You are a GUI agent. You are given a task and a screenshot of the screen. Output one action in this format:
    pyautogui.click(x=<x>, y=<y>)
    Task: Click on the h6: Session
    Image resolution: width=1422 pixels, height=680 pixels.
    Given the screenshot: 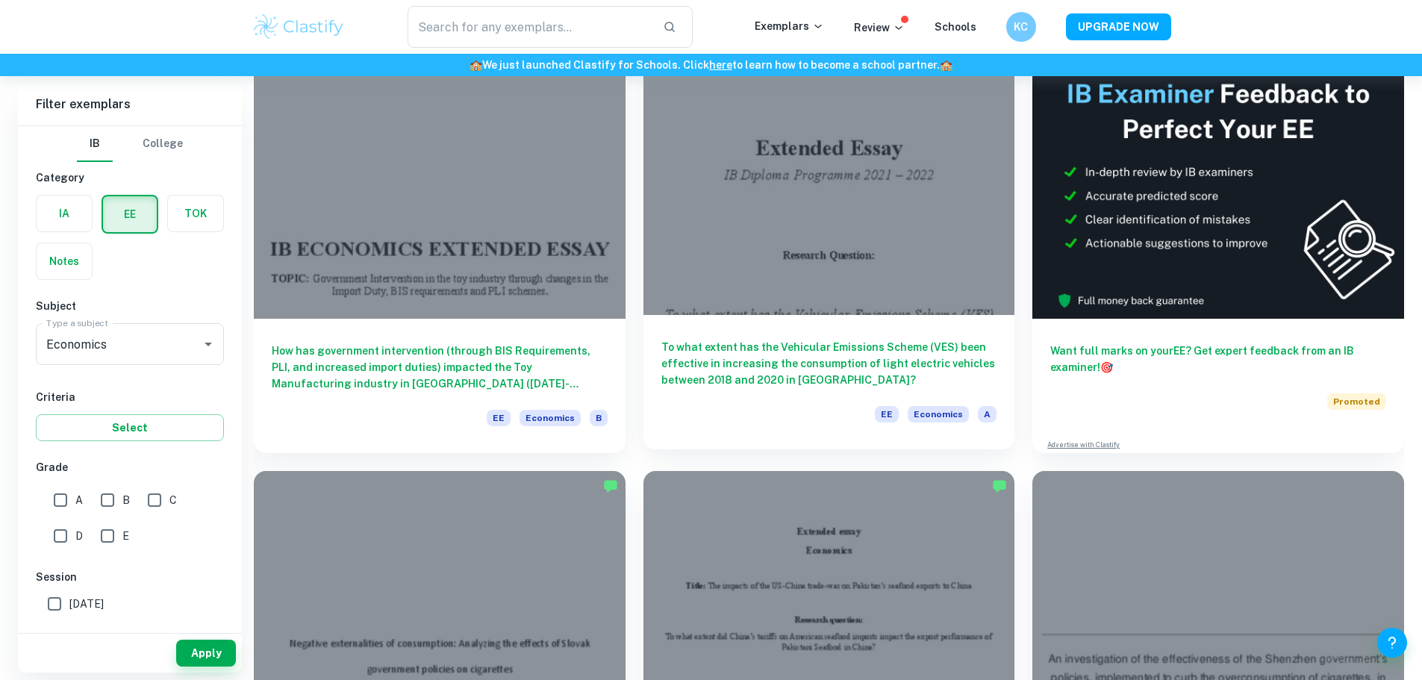 What is the action you would take?
    pyautogui.click(x=130, y=577)
    